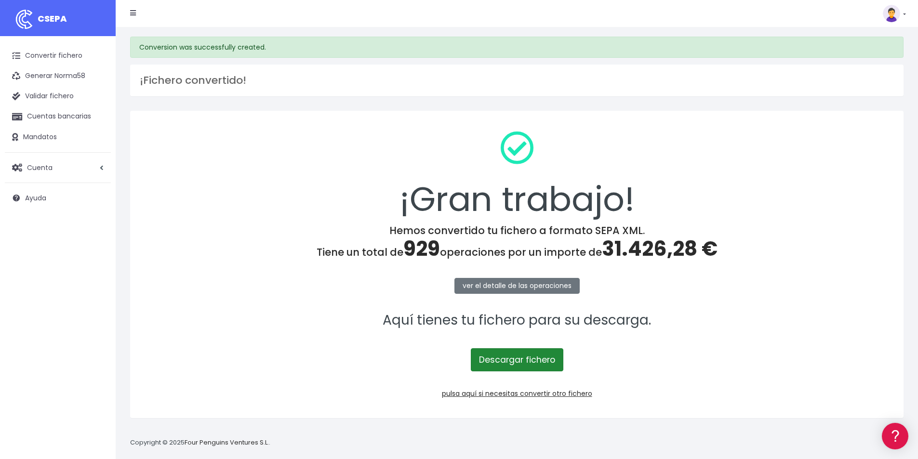  I want to click on span: CSEPA, so click(52, 18).